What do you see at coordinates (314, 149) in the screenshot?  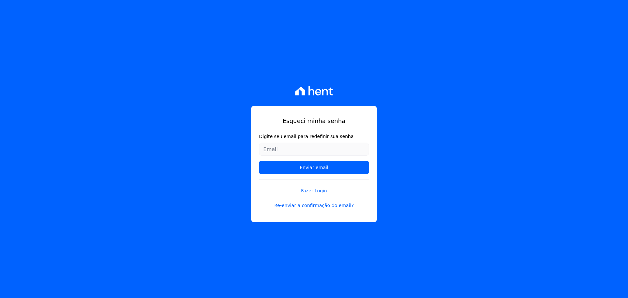 I see `input: Email` at bounding box center [314, 149].